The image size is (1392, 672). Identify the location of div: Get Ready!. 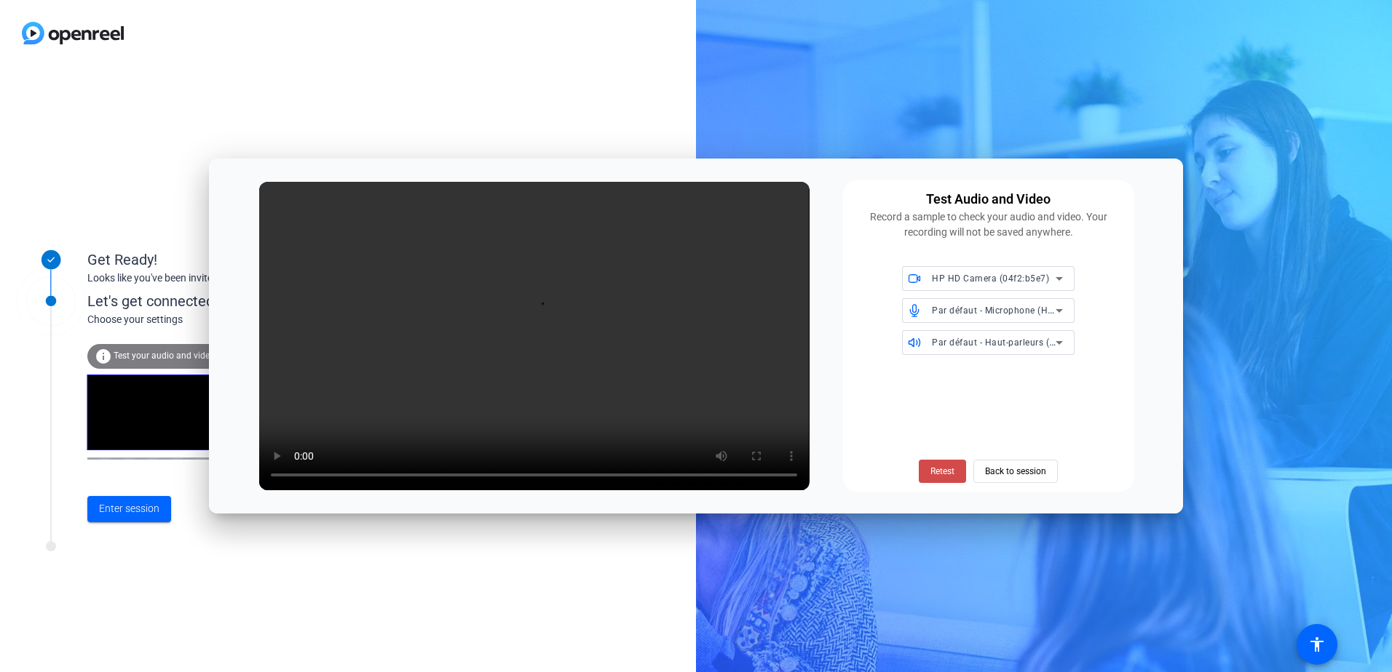
(233, 260).